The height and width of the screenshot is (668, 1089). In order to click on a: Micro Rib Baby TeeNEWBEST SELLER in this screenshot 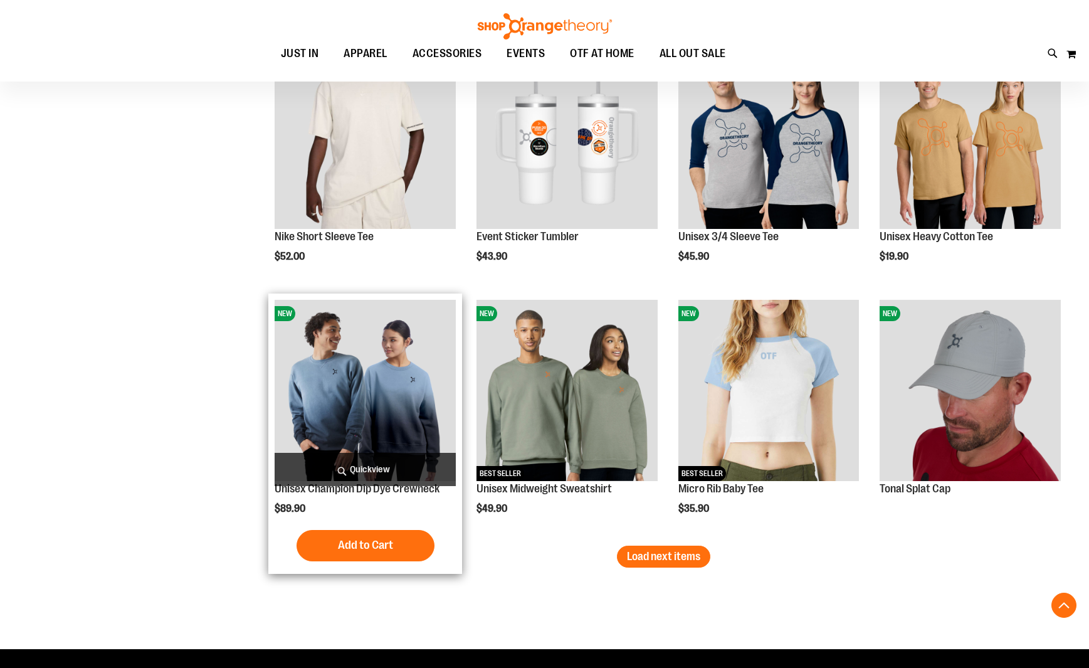, I will do `click(769, 391)`.